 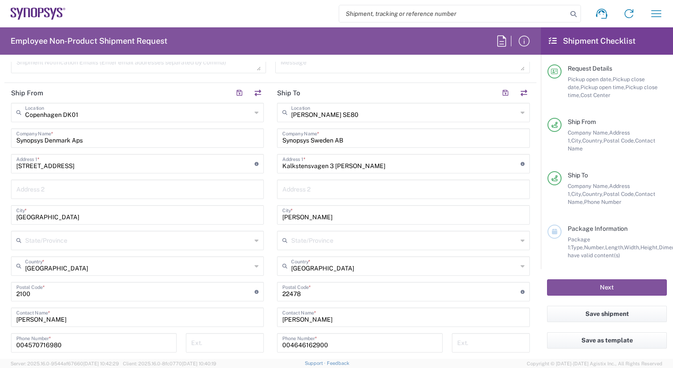 I want to click on a: Feedback, so click(x=338, y=363).